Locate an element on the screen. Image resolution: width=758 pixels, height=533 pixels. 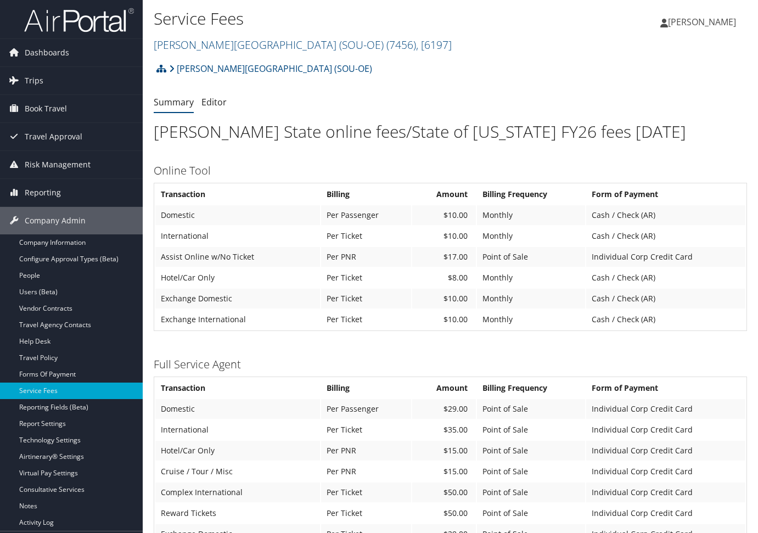
span: Trips is located at coordinates (34, 81).